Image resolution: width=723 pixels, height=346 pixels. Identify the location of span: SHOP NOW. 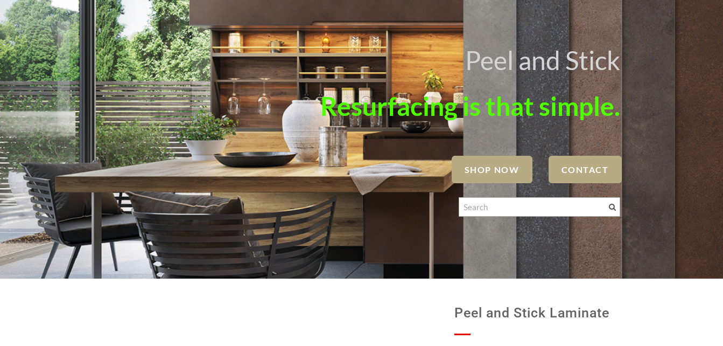
(492, 169).